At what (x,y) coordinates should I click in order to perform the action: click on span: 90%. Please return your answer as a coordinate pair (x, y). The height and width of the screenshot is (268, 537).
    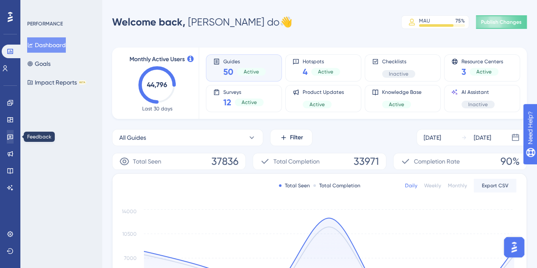
    Looking at the image, I should click on (510, 161).